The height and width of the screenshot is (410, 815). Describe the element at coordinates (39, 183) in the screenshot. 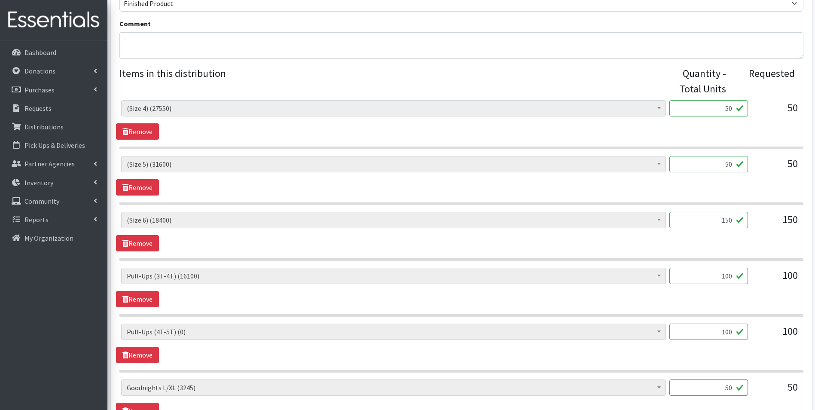

I see `p: Inventory` at that location.